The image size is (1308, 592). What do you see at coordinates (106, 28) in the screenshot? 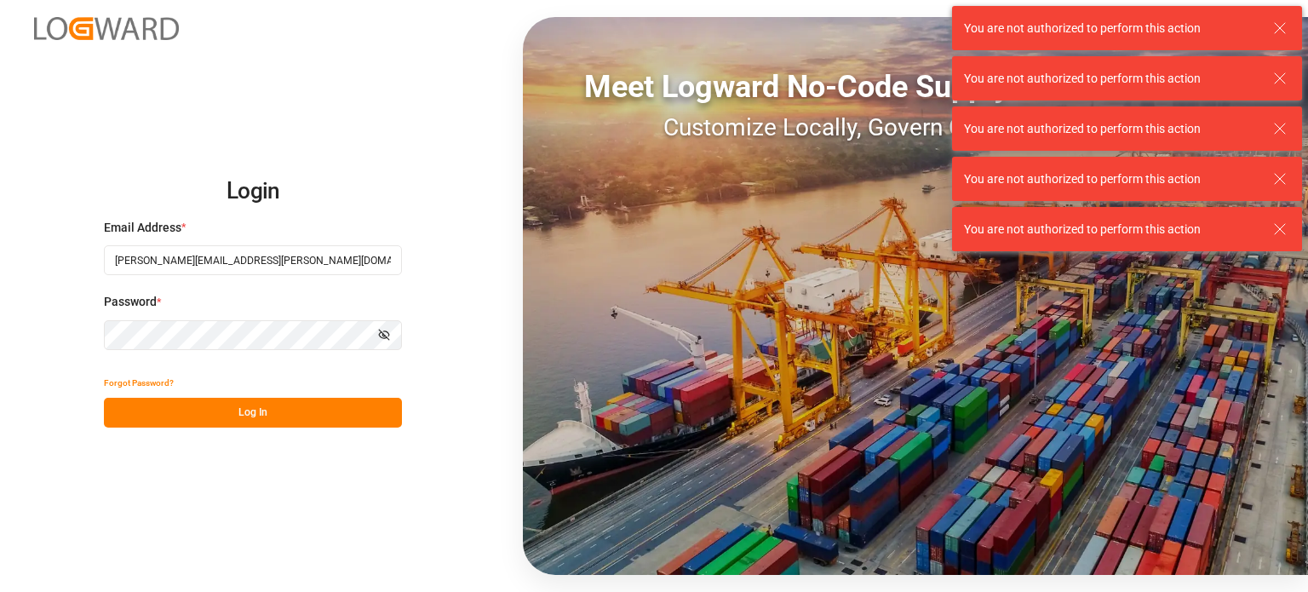
I see `img: Logward_new_orange.png` at bounding box center [106, 28].